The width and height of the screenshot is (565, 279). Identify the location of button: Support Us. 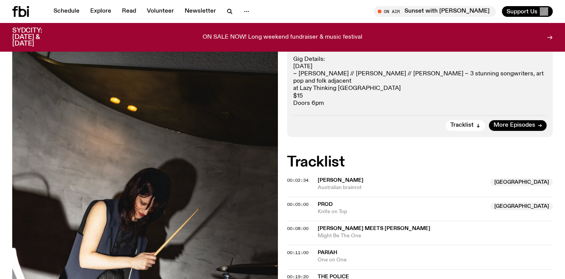
(527, 11).